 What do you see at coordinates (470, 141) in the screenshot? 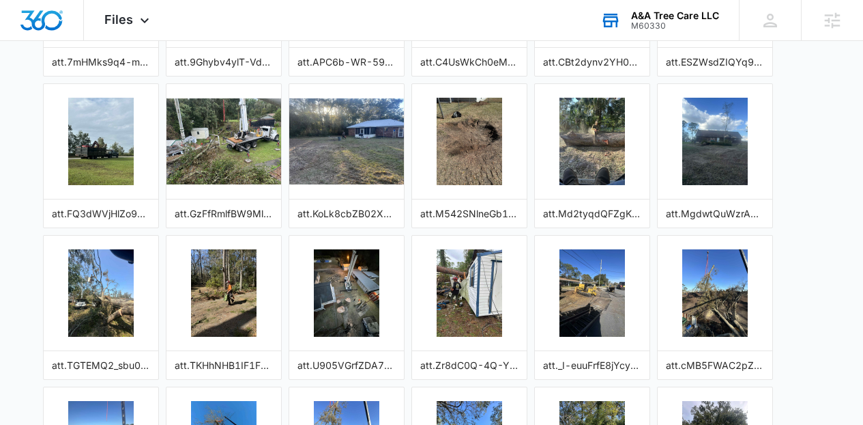
I see `img: att.M542SNlneGb1ECrEoglpe2AO6SOuH8A4itnOgkLFMQE.jpeg` at bounding box center [470, 141].